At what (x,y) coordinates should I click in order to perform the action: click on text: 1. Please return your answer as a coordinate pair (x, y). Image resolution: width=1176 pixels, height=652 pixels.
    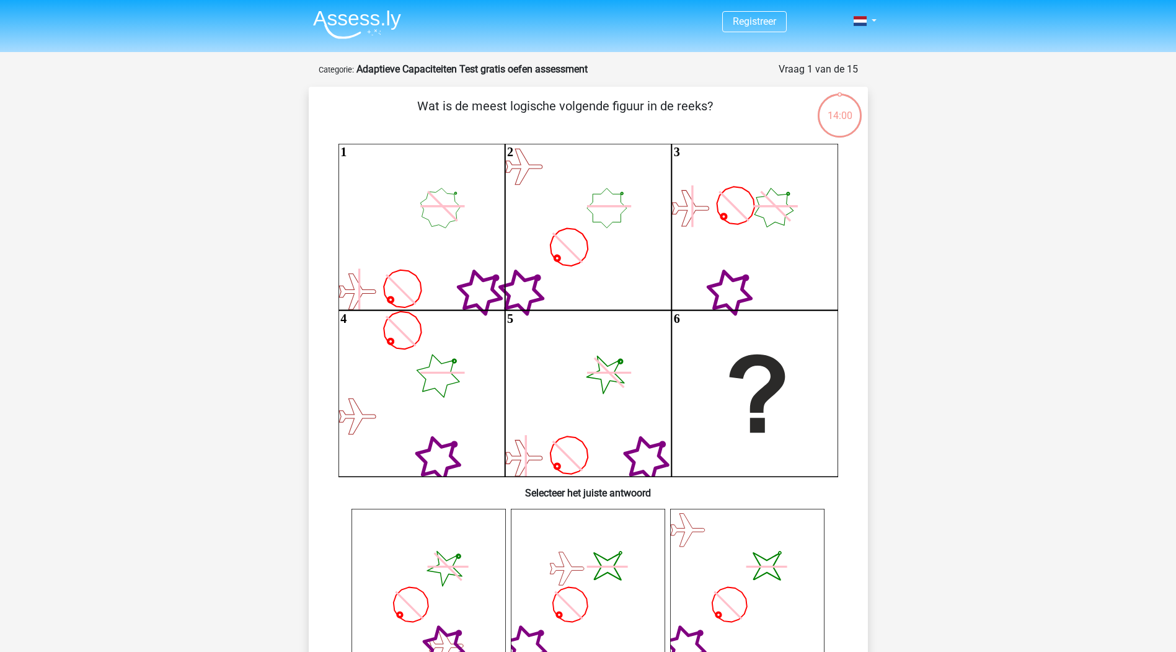
    Looking at the image, I should click on (343, 152).